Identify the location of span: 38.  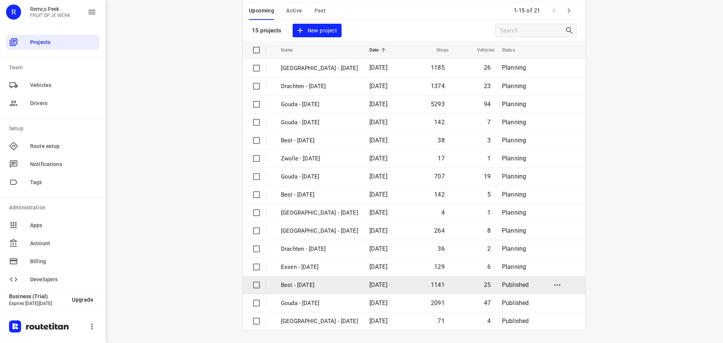
(441, 140).